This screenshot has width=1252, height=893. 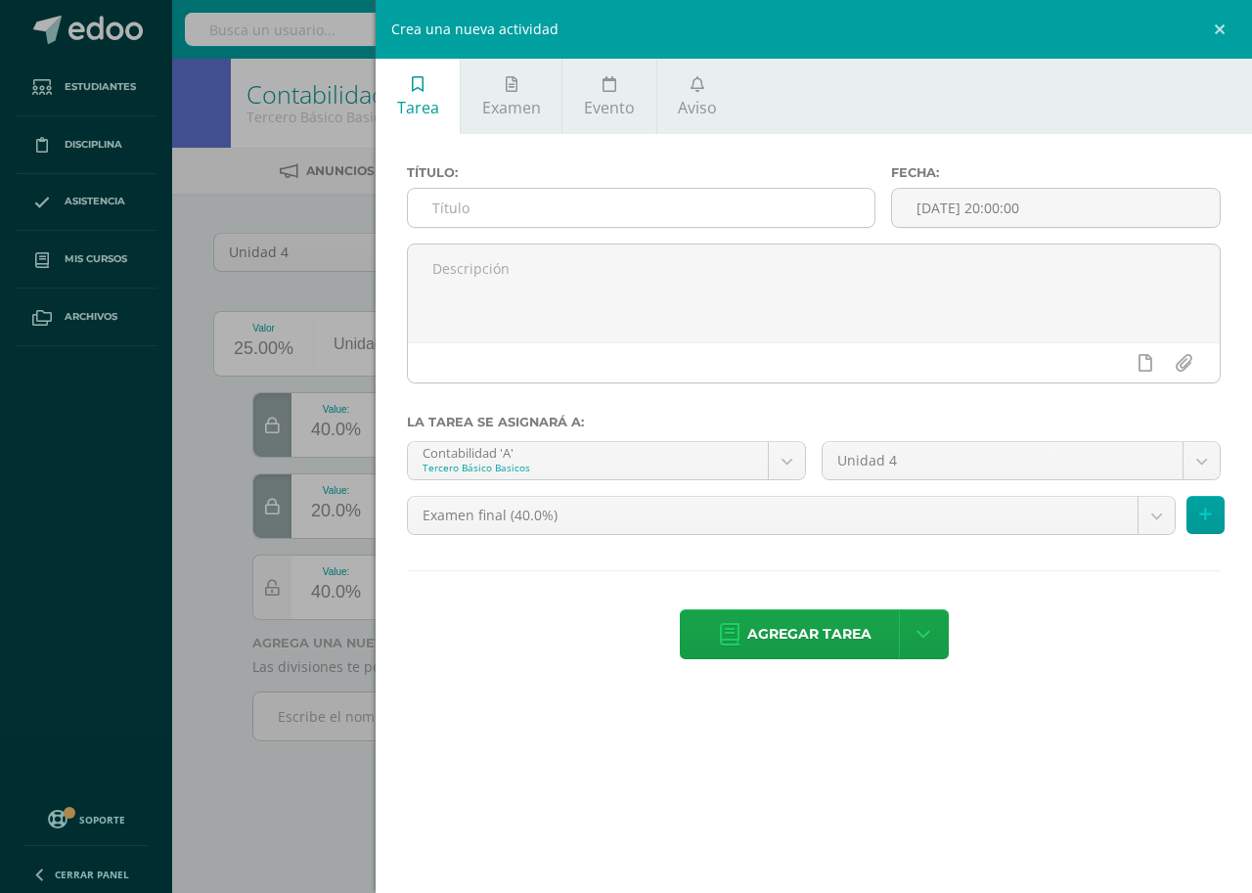 What do you see at coordinates (588, 468) in the screenshot?
I see `div: Tercero Básico Basicos` at bounding box center [588, 468].